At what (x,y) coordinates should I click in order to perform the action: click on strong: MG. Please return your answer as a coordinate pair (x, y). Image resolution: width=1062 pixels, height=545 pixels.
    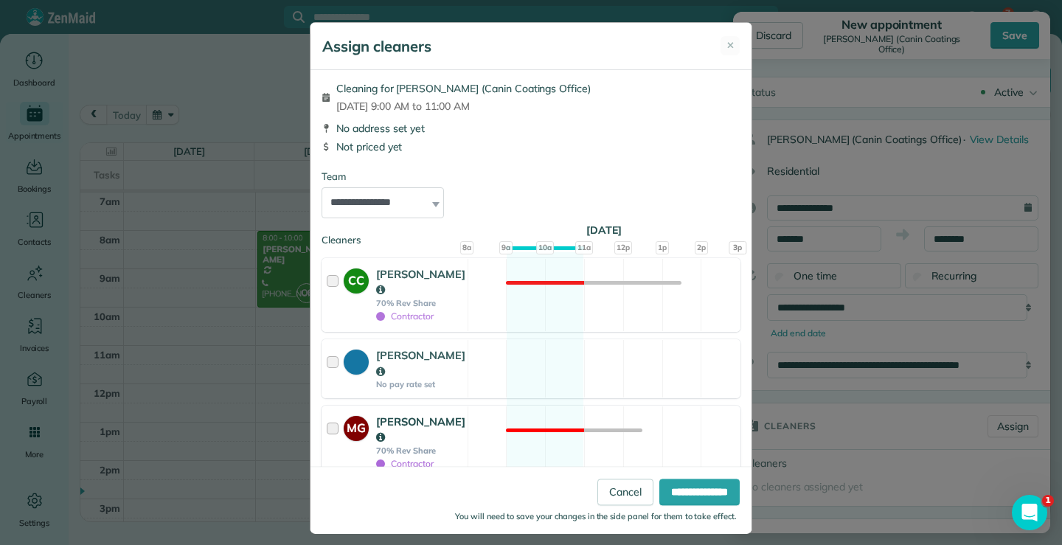
    Looking at the image, I should click on (356, 426).